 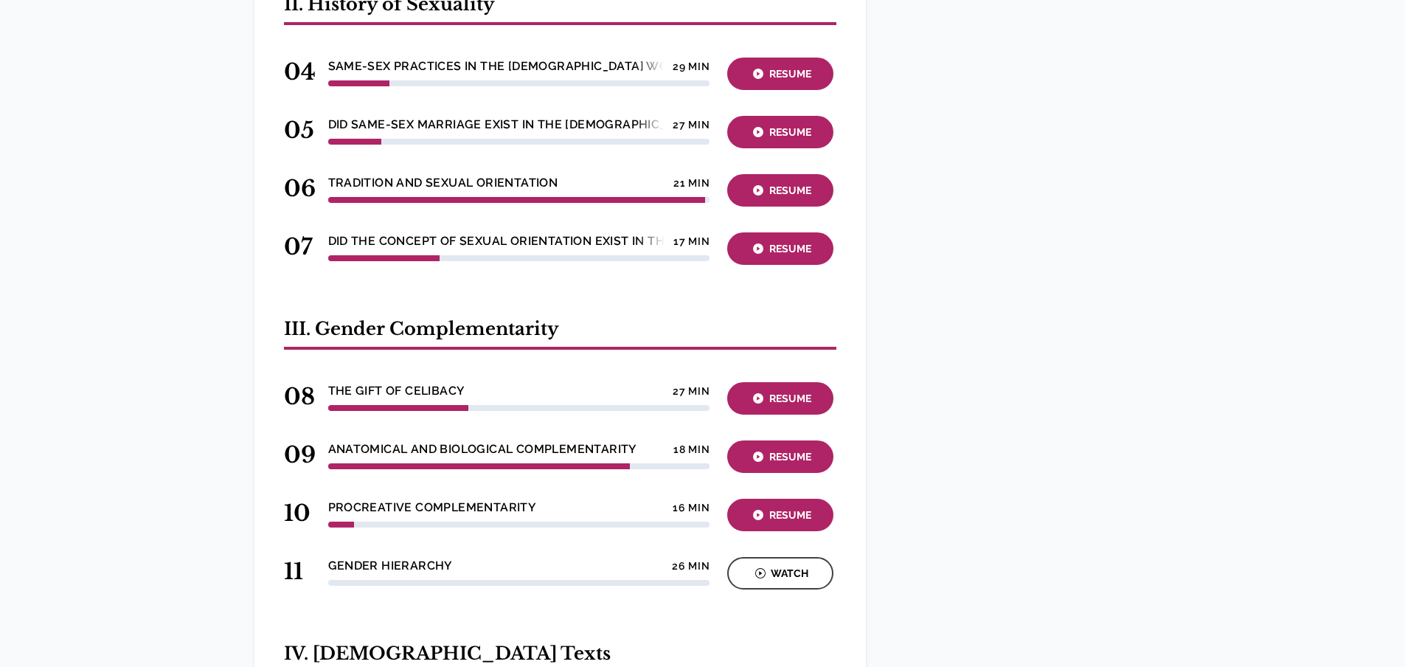 What do you see at coordinates (691, 508) in the screenshot?
I see `h4: 16 min` at bounding box center [691, 508].